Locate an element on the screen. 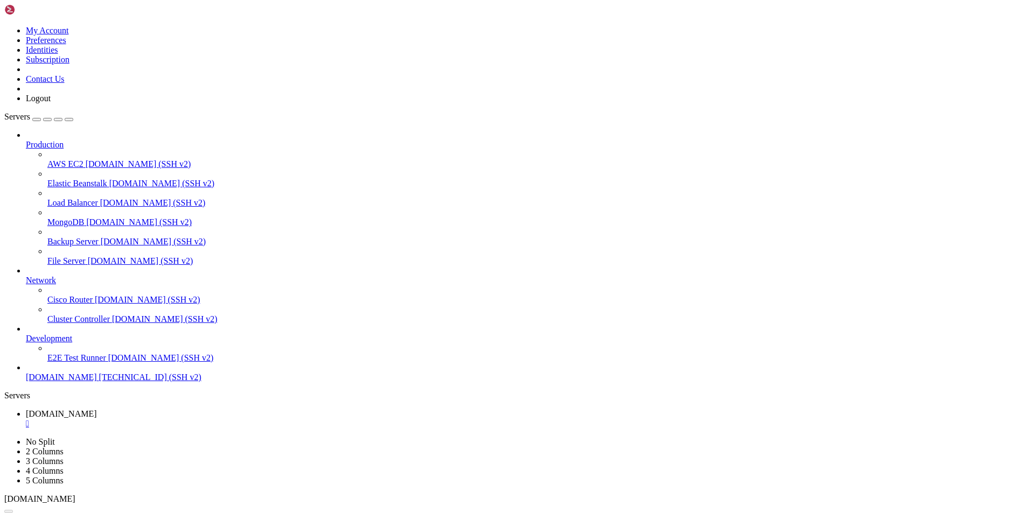  div: (0, 1) is located at coordinates (6, 18).